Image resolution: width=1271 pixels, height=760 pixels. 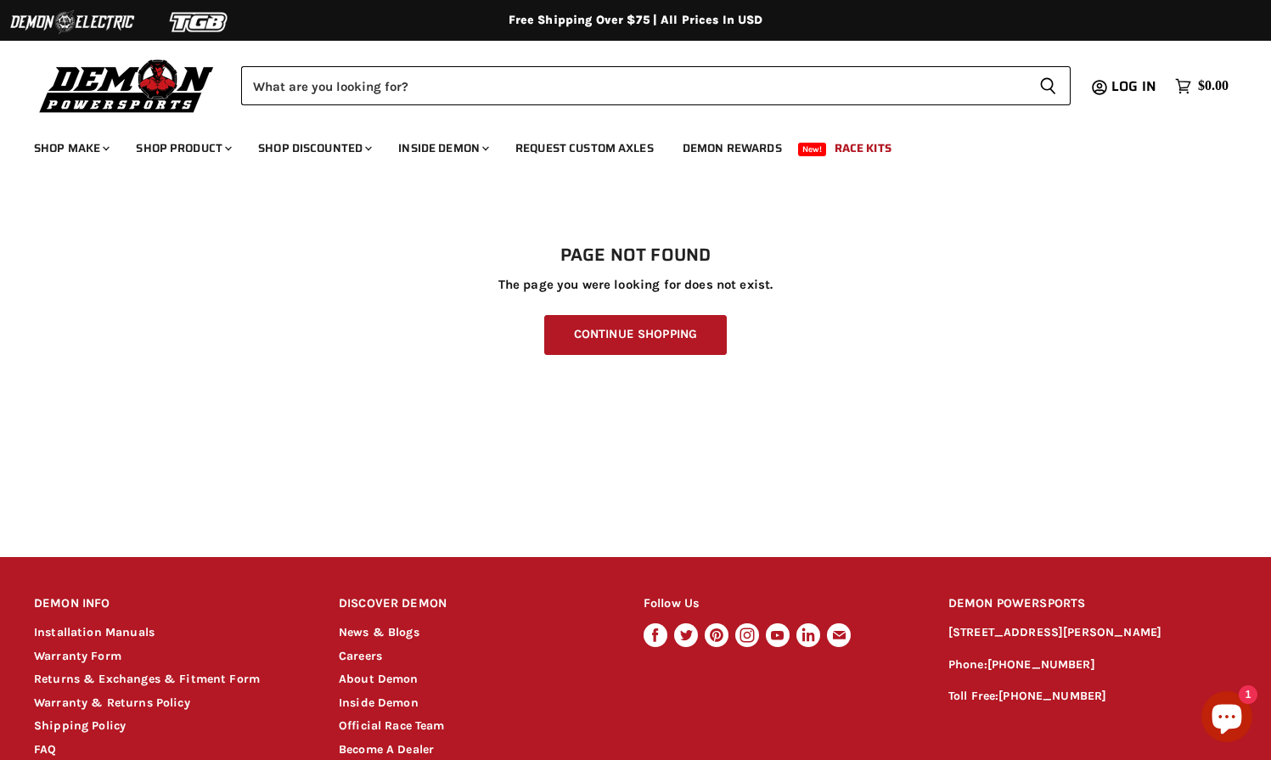 I want to click on inbox-online-store-chat: Shopify online store chat, so click(x=1227, y=718).